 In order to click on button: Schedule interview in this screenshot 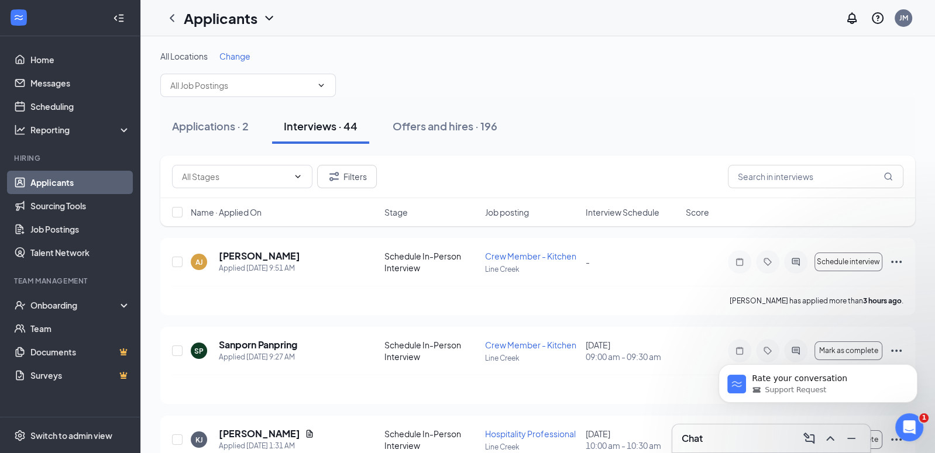, I will do `click(848, 262)`.